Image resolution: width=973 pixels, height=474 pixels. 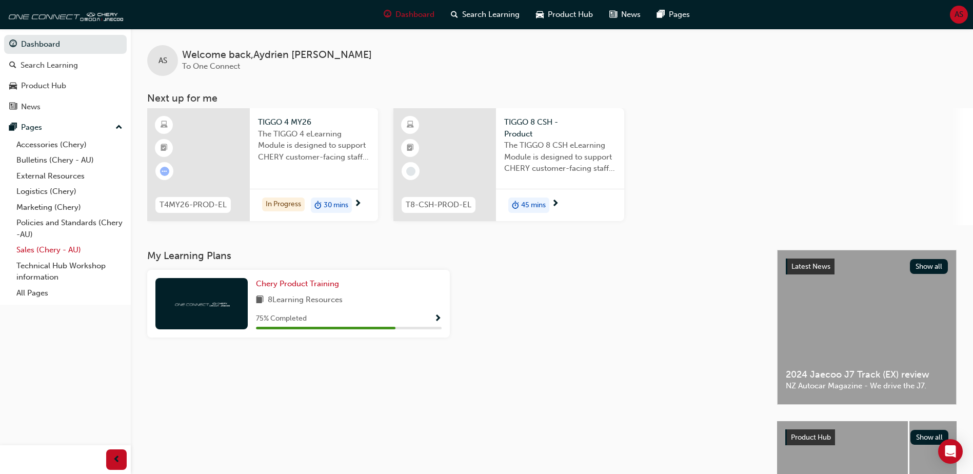 What do you see at coordinates (69, 176) in the screenshot?
I see `a: External Resources` at bounding box center [69, 176].